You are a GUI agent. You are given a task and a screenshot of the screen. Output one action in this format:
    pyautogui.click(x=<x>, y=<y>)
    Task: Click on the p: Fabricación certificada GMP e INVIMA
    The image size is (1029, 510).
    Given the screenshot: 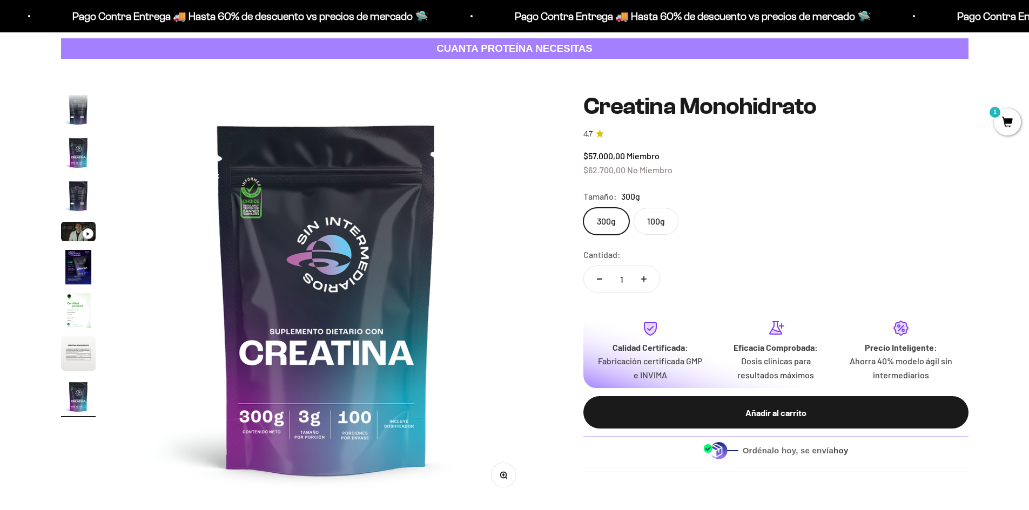 What is the action you would take?
    pyautogui.click(x=650, y=368)
    